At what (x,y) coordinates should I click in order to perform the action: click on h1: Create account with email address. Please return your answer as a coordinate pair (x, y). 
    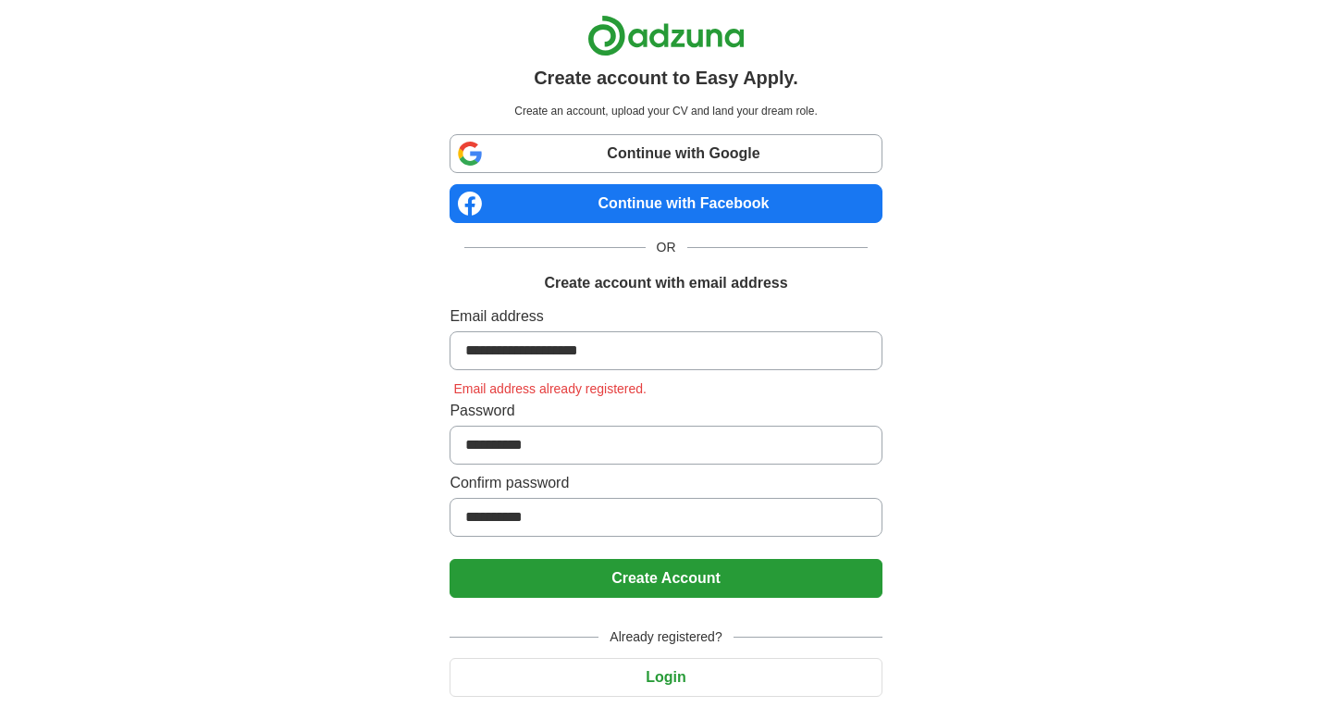
    Looking at the image, I should click on (665, 283).